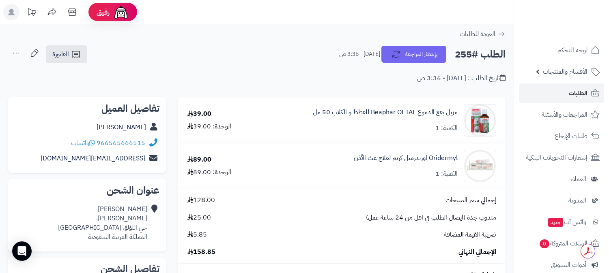 The width and height of the screenshot is (609, 273). I want to click on span: أدوات التسويق, so click(568, 265).